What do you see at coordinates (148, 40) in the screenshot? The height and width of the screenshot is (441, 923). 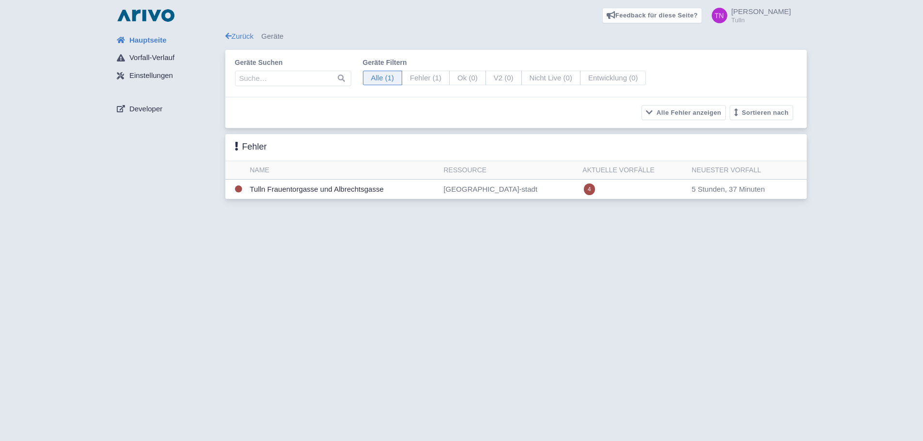 I see `span: Hauptseite` at bounding box center [148, 40].